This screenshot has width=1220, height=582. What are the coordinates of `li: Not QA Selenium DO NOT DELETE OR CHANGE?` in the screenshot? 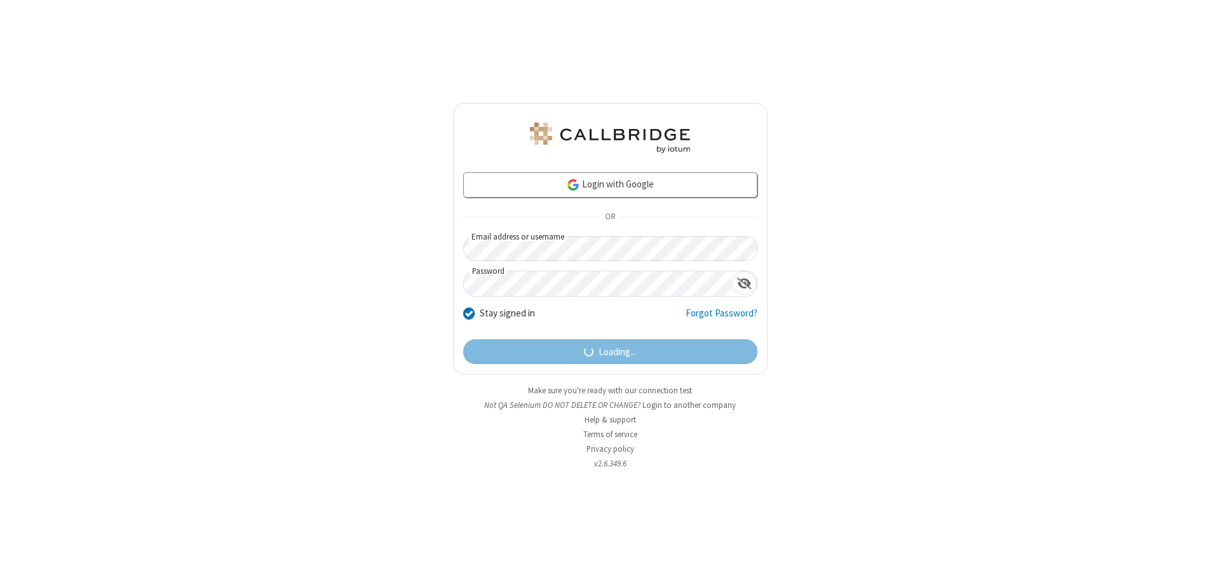 It's located at (610, 405).